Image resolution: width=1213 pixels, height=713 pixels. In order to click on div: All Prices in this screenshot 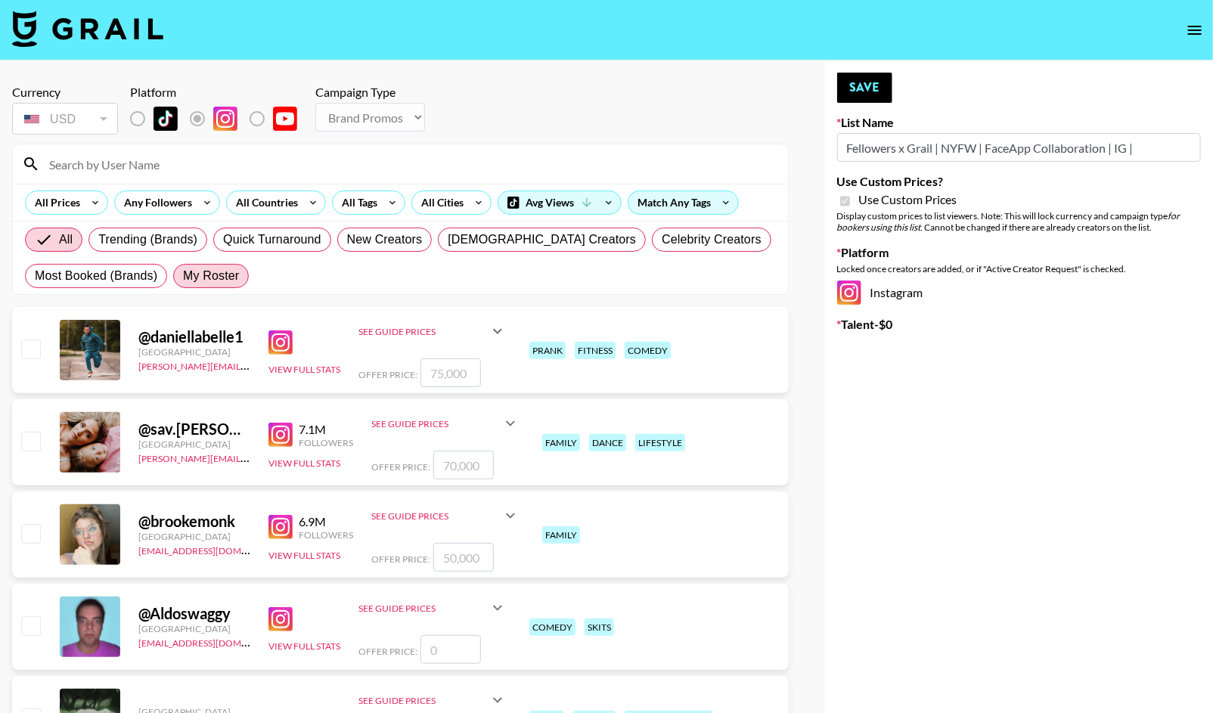, I will do `click(54, 203)`.